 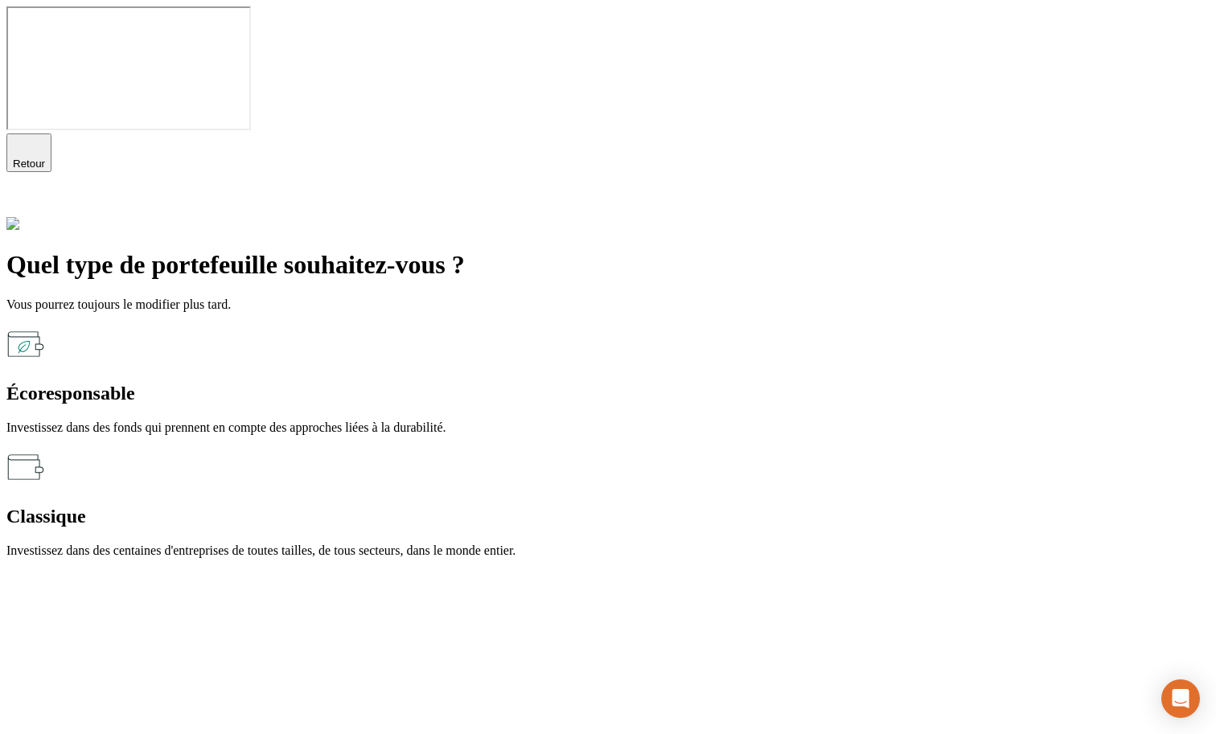 I want to click on p: Investissez dans des centaines d'entreprises de toutes tailles, de tous secteurs, dans le monde e..., so click(x=608, y=551).